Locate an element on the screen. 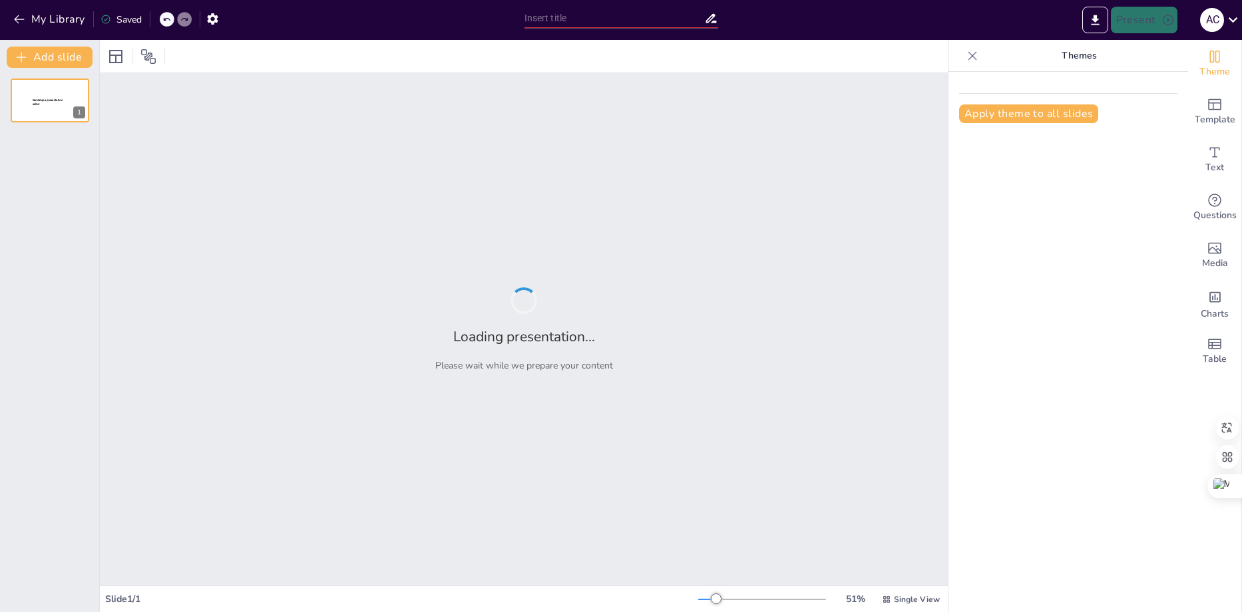 The height and width of the screenshot is (612, 1242). p: Please wait while we prepare your content is located at coordinates (524, 365).